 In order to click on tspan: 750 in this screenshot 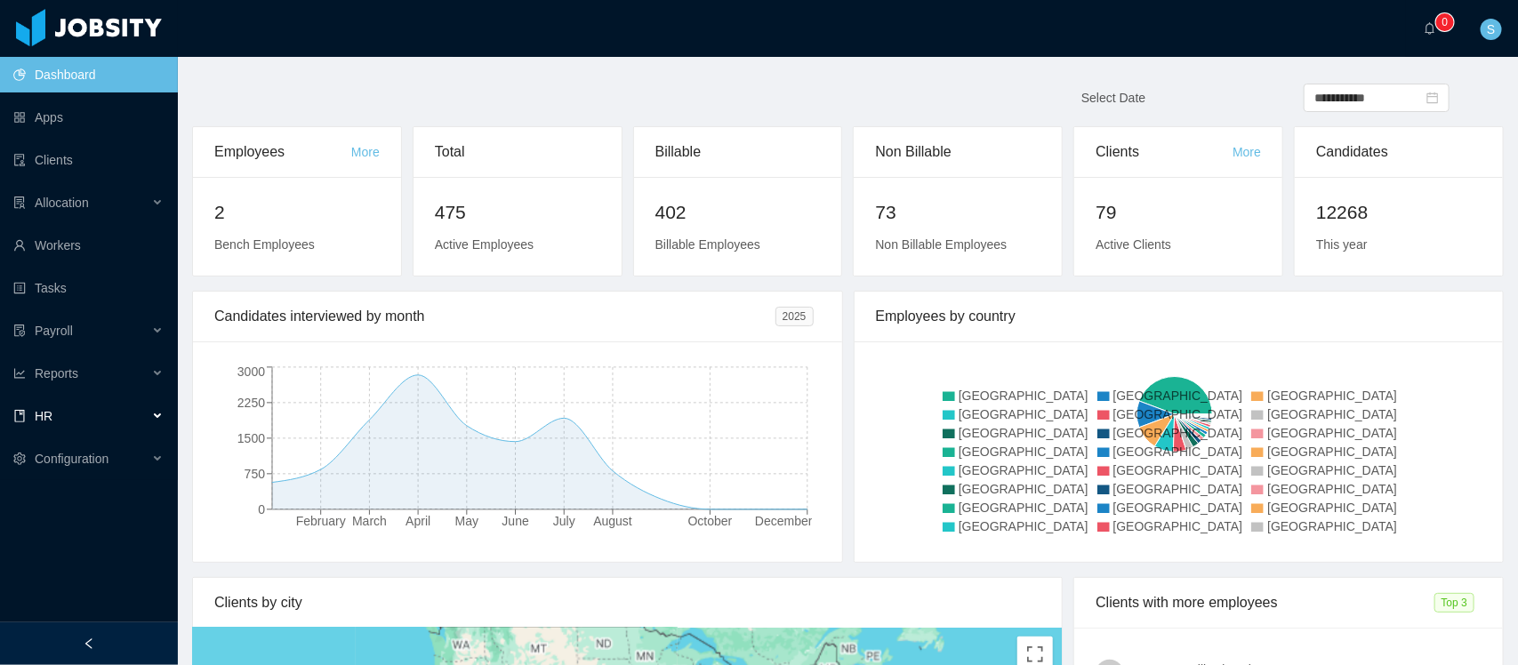, I will do `click(255, 474)`.